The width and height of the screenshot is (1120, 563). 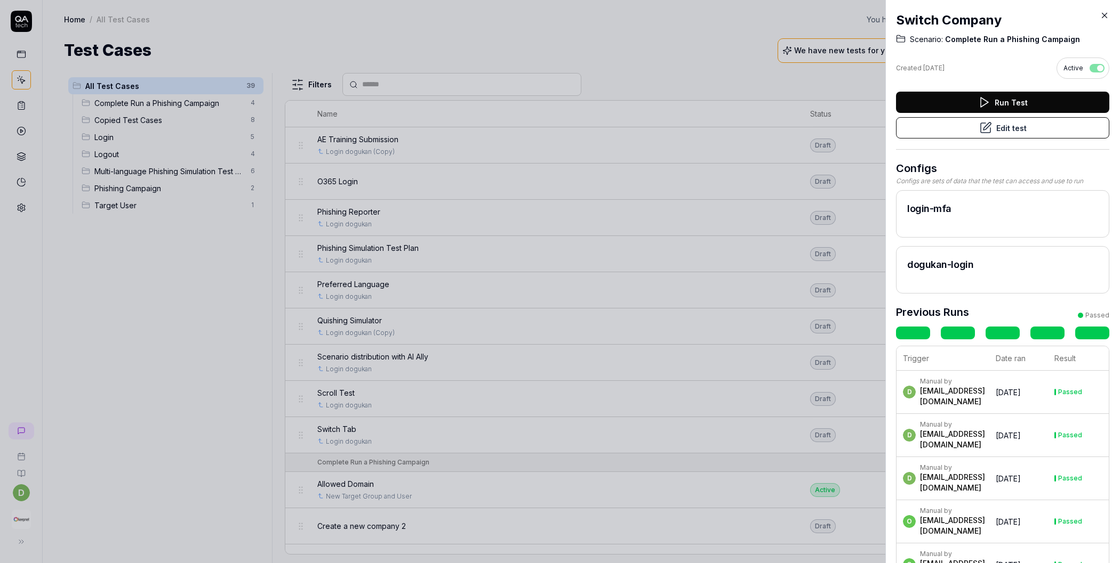 What do you see at coordinates (1002, 208) in the screenshot?
I see `h2: login-mfa` at bounding box center [1002, 208].